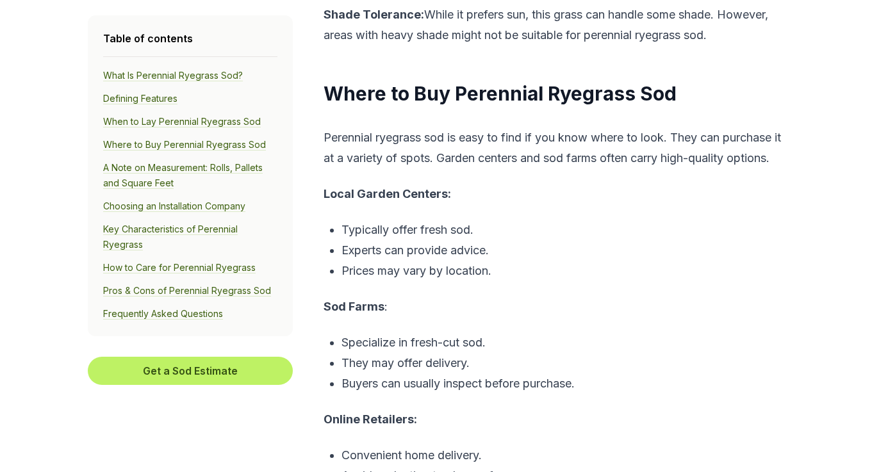  I want to click on a: Where to Buy Perennial Ryegrass Sod, so click(185, 145).